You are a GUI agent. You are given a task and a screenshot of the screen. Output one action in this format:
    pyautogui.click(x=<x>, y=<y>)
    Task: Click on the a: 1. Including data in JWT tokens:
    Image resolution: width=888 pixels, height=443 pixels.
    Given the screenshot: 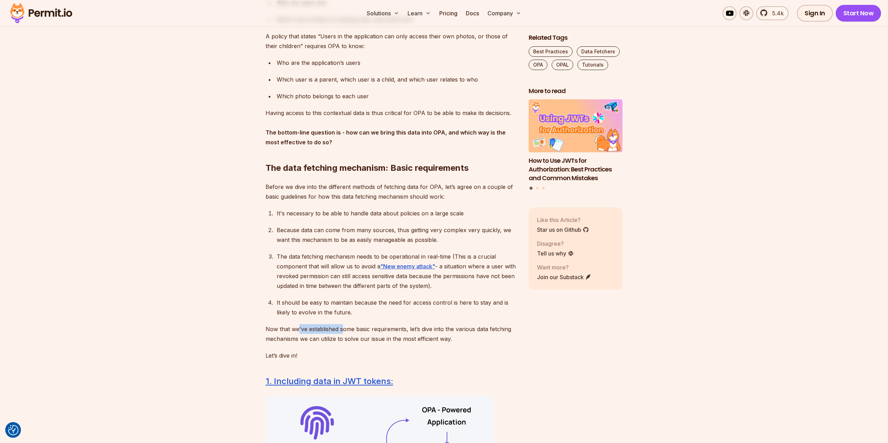 What is the action you would take?
    pyautogui.click(x=329, y=381)
    